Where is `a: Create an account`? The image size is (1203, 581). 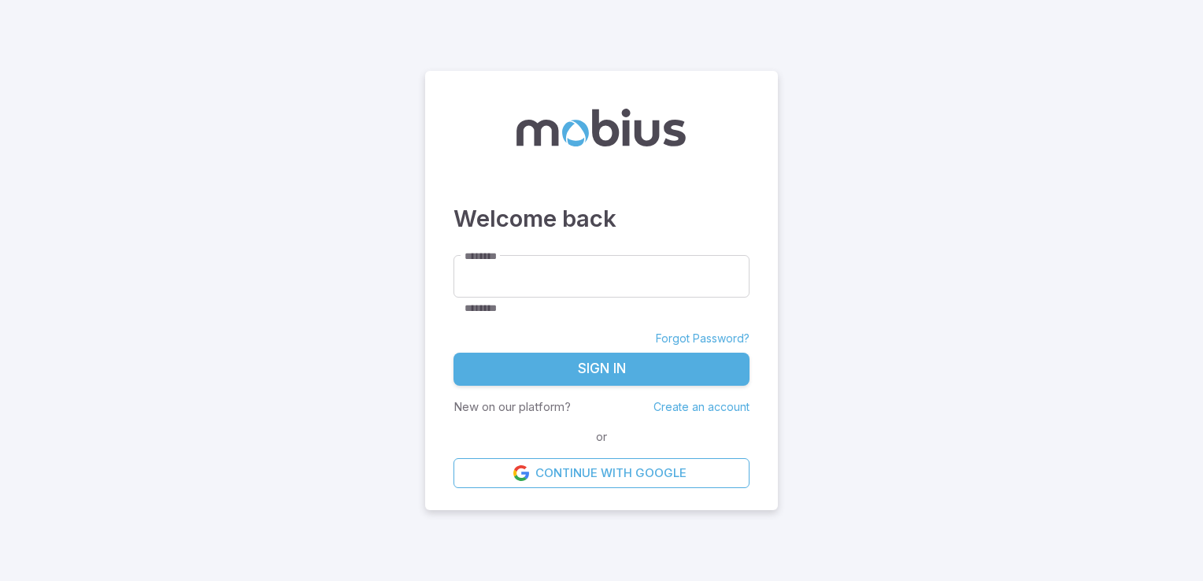
a: Create an account is located at coordinates (701, 406).